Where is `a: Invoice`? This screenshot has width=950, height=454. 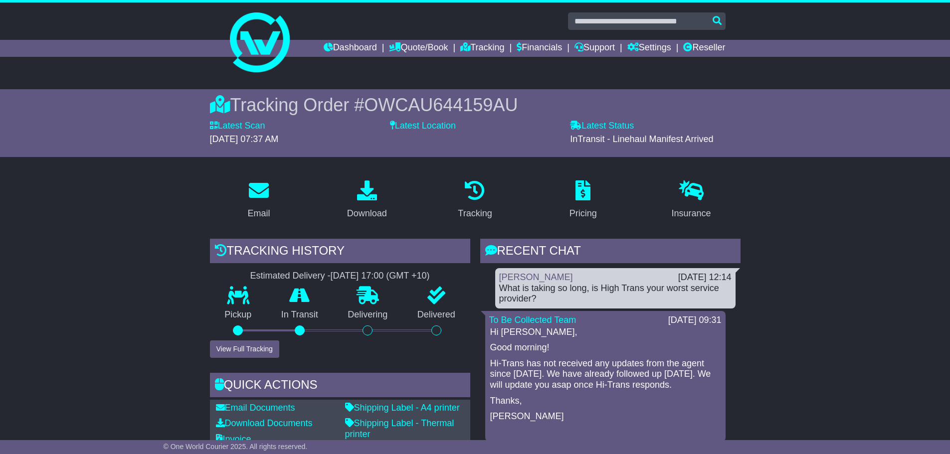 a: Invoice is located at coordinates (233, 439).